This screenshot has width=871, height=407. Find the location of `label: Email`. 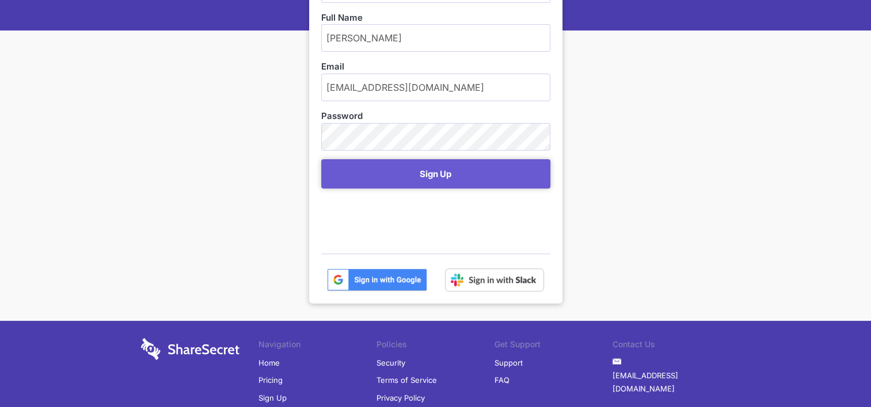

label: Email is located at coordinates (436, 67).